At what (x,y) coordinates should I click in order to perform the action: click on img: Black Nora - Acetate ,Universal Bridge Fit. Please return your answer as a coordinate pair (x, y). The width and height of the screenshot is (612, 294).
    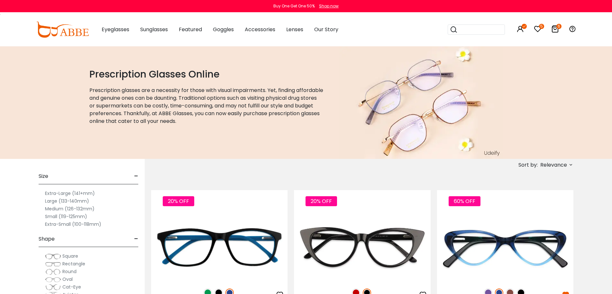
    Looking at the image, I should click on (362, 247).